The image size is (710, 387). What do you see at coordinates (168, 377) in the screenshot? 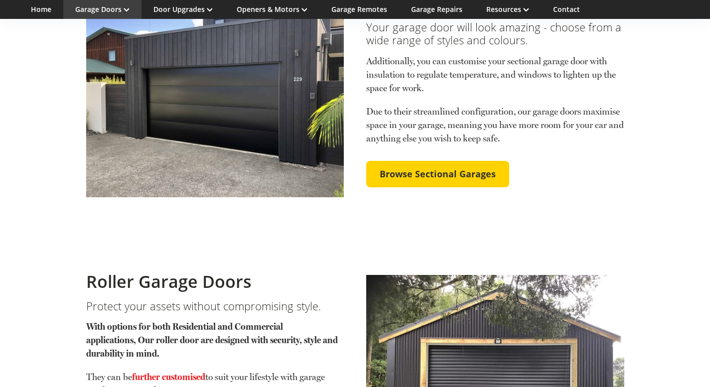
I see `a: further customised` at bounding box center [168, 377].